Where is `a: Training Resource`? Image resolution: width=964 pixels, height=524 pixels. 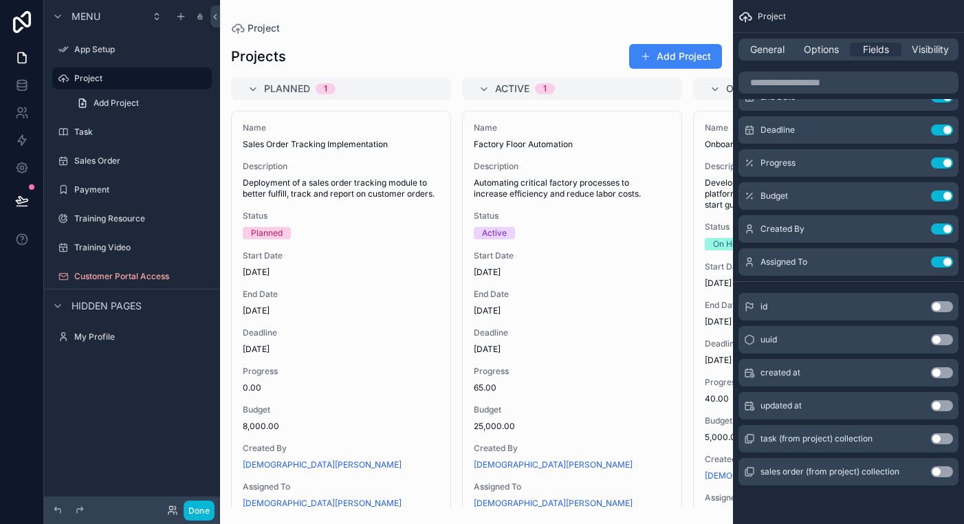 a: Training Resource is located at coordinates (132, 219).